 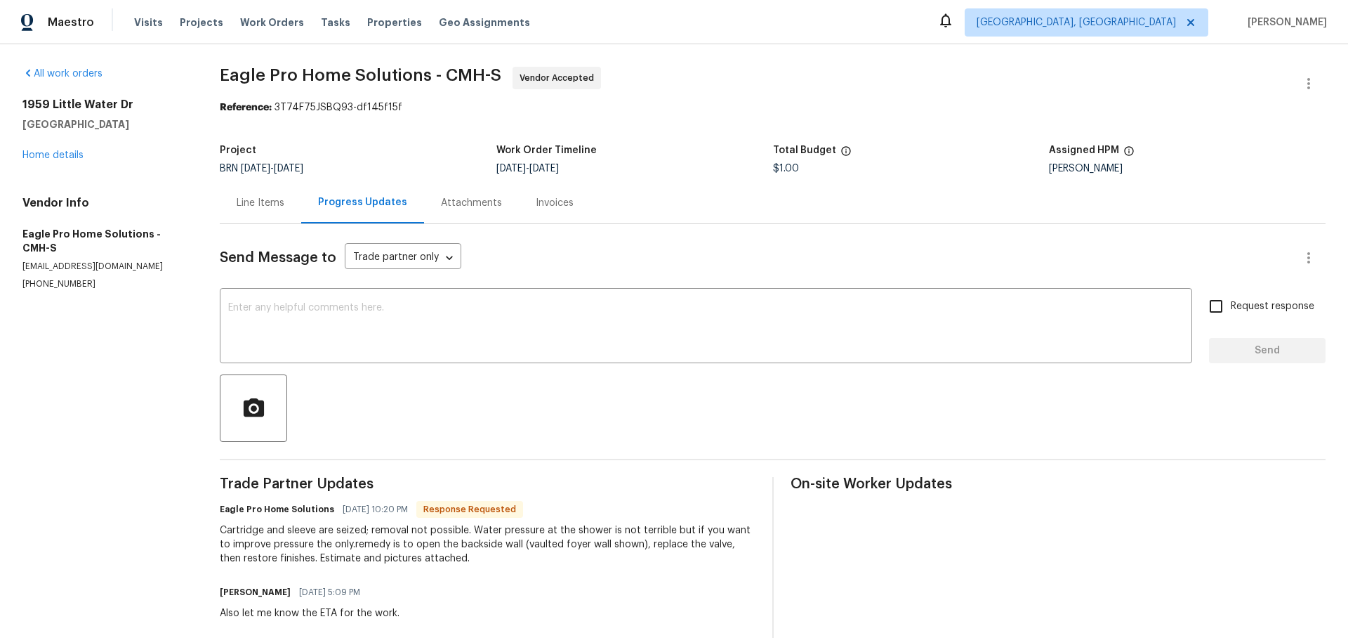 What do you see at coordinates (471, 203) in the screenshot?
I see `div: Attachments` at bounding box center [471, 203].